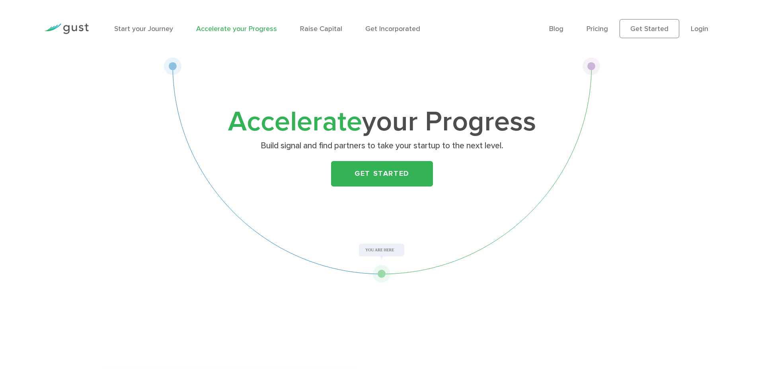  What do you see at coordinates (382, 146) in the screenshot?
I see `p: Build signal and find partners to take your startup to the next level.` at bounding box center [382, 146].